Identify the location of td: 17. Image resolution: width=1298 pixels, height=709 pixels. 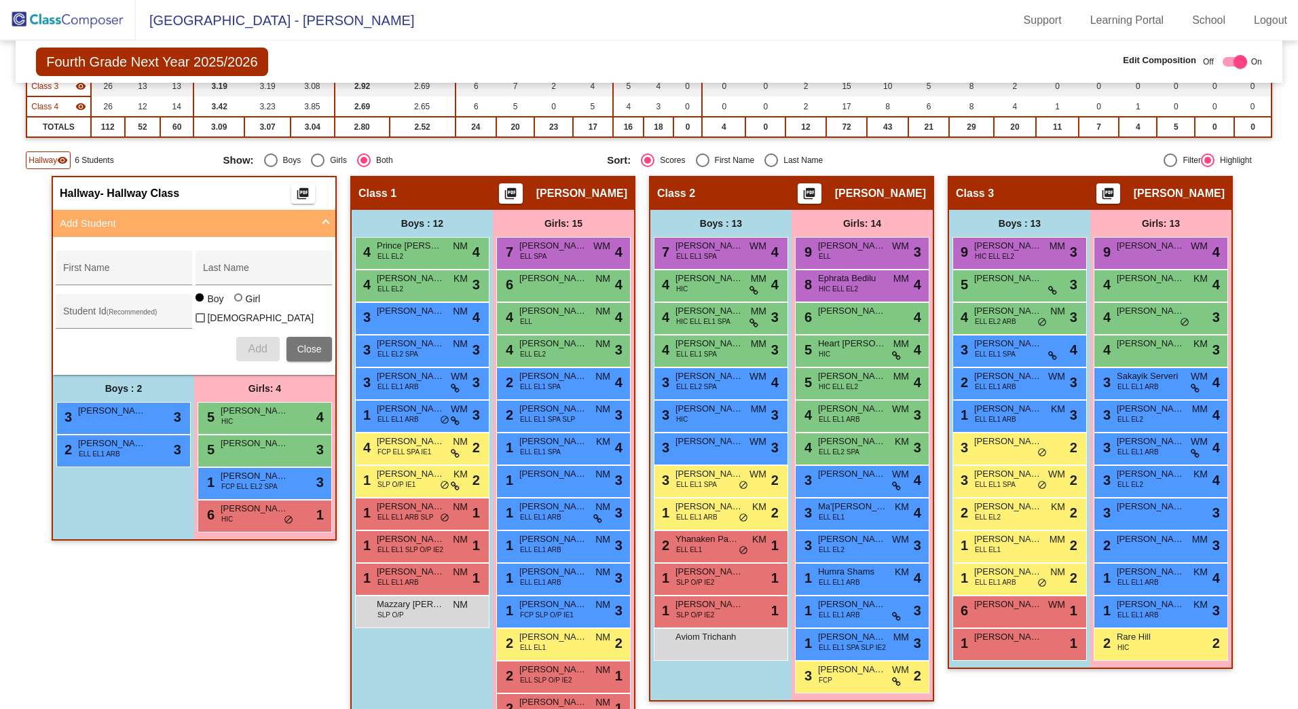
(847, 107).